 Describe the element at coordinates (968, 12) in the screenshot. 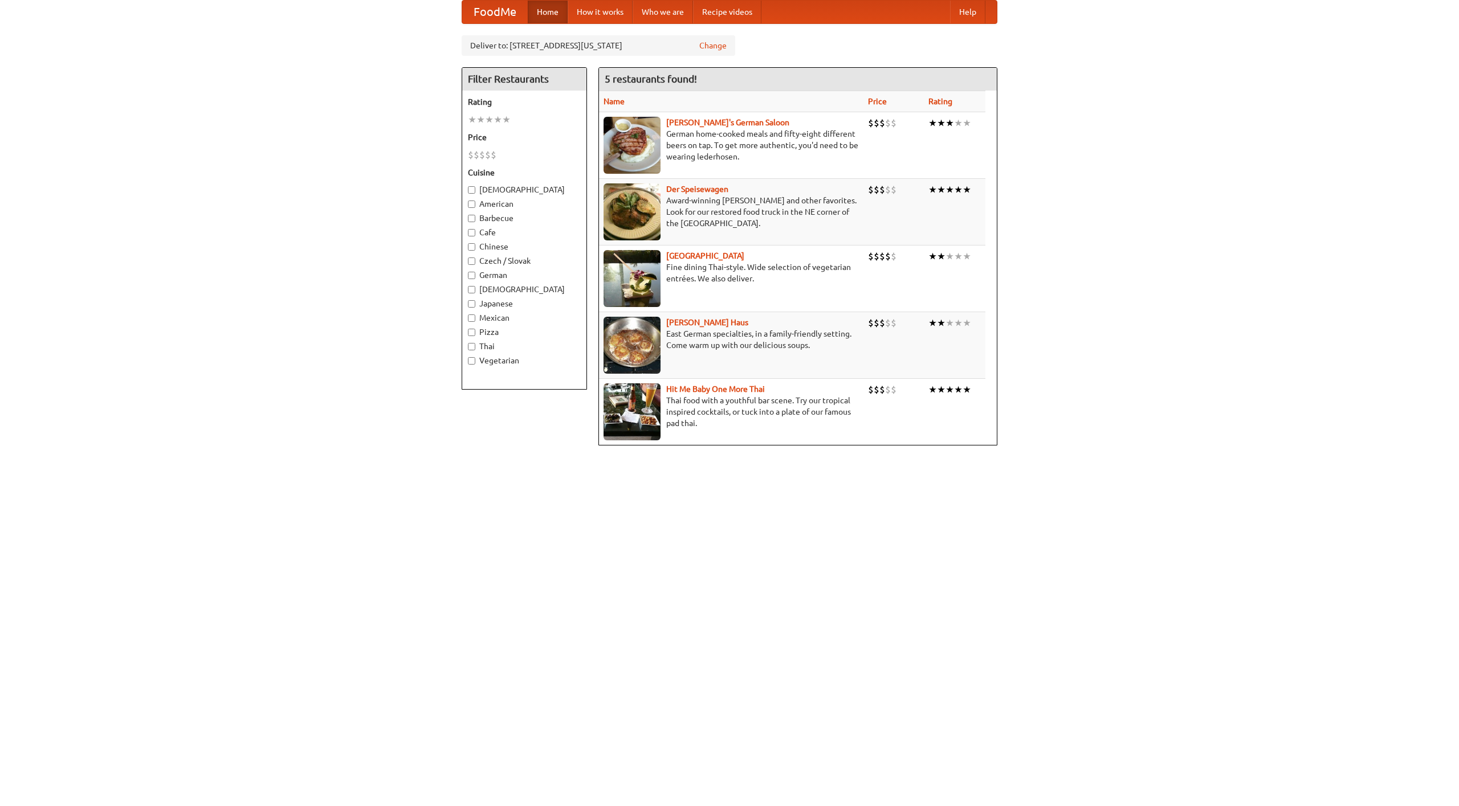

I see `a: Help` at that location.